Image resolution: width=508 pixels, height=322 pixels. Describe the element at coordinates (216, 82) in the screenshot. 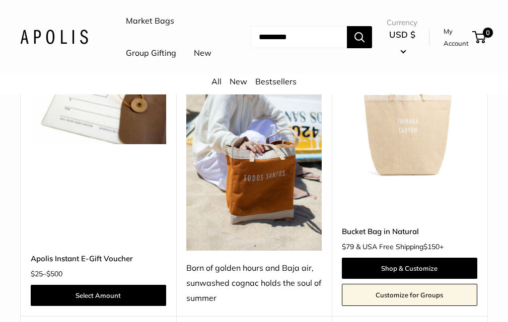

I see `a: All` at that location.